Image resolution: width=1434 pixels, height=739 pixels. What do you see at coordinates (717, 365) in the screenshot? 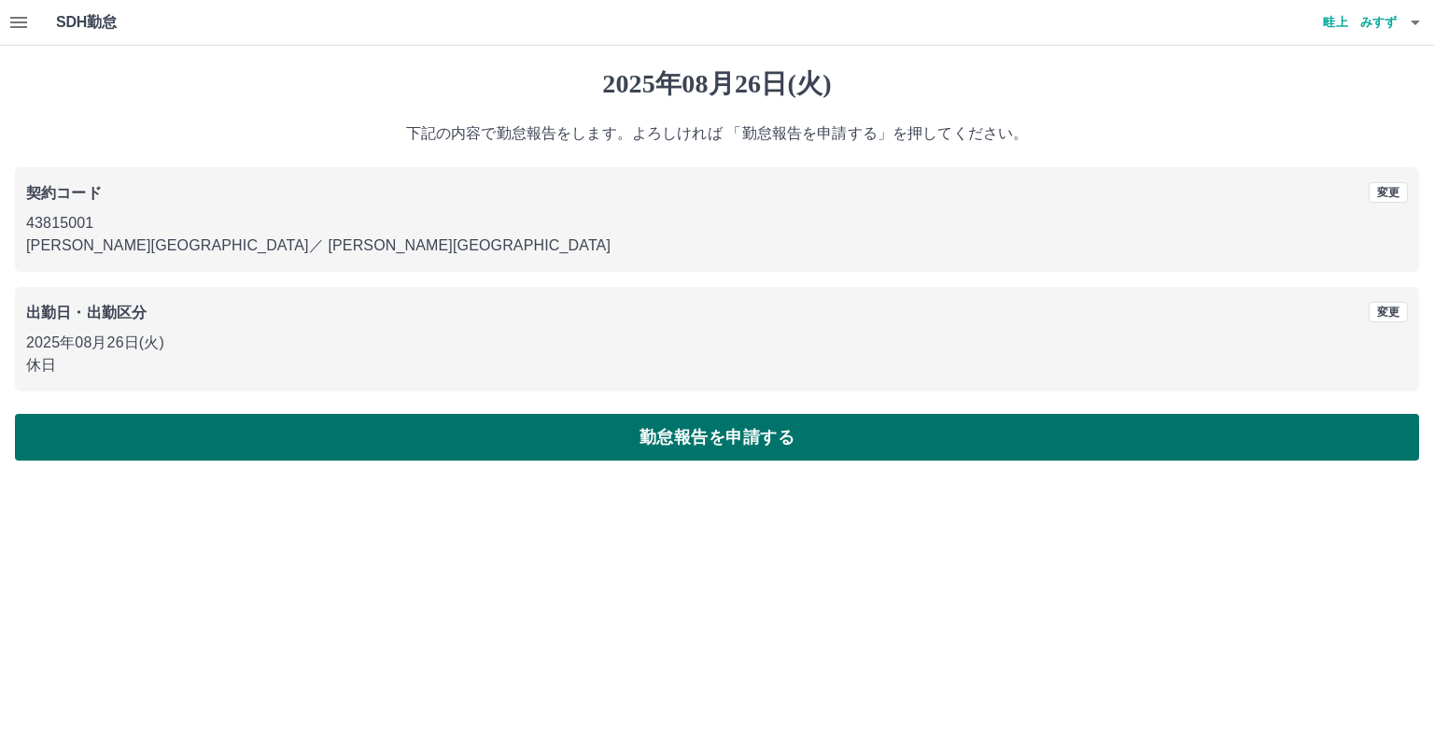
I see `p: 休日` at bounding box center [717, 365].